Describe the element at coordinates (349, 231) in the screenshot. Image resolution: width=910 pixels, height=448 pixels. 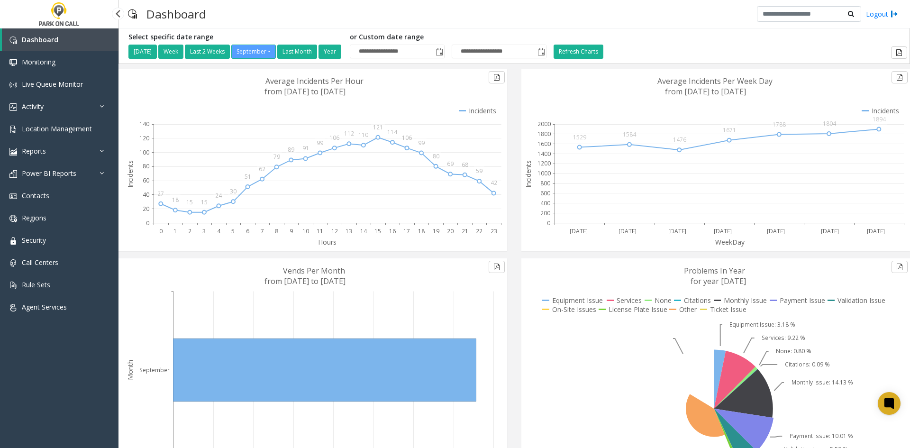
I see `text: 13` at that location.